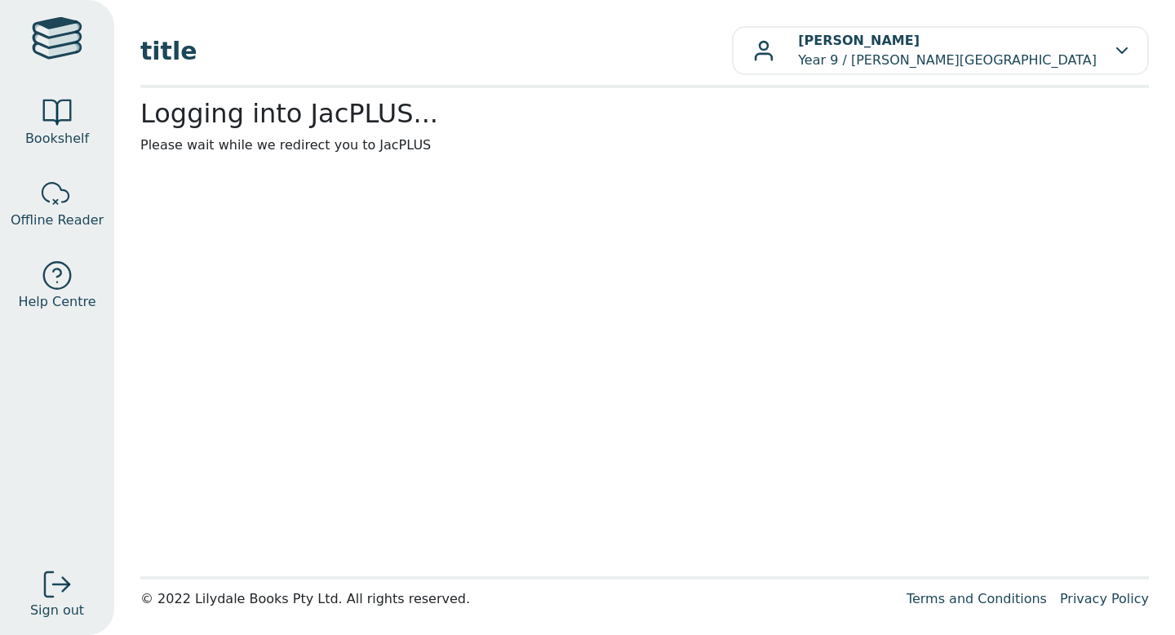  Describe the element at coordinates (977, 598) in the screenshot. I see `a: Terms and Conditions` at that location.